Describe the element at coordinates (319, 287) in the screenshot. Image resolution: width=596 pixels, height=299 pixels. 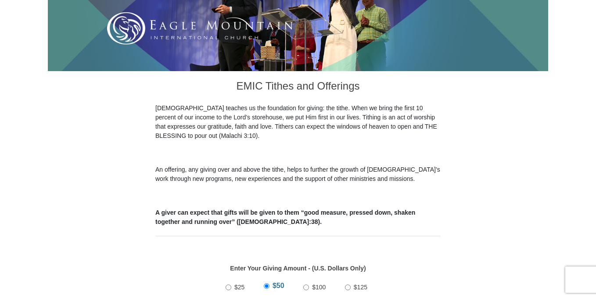
I see `span: $100` at that location.